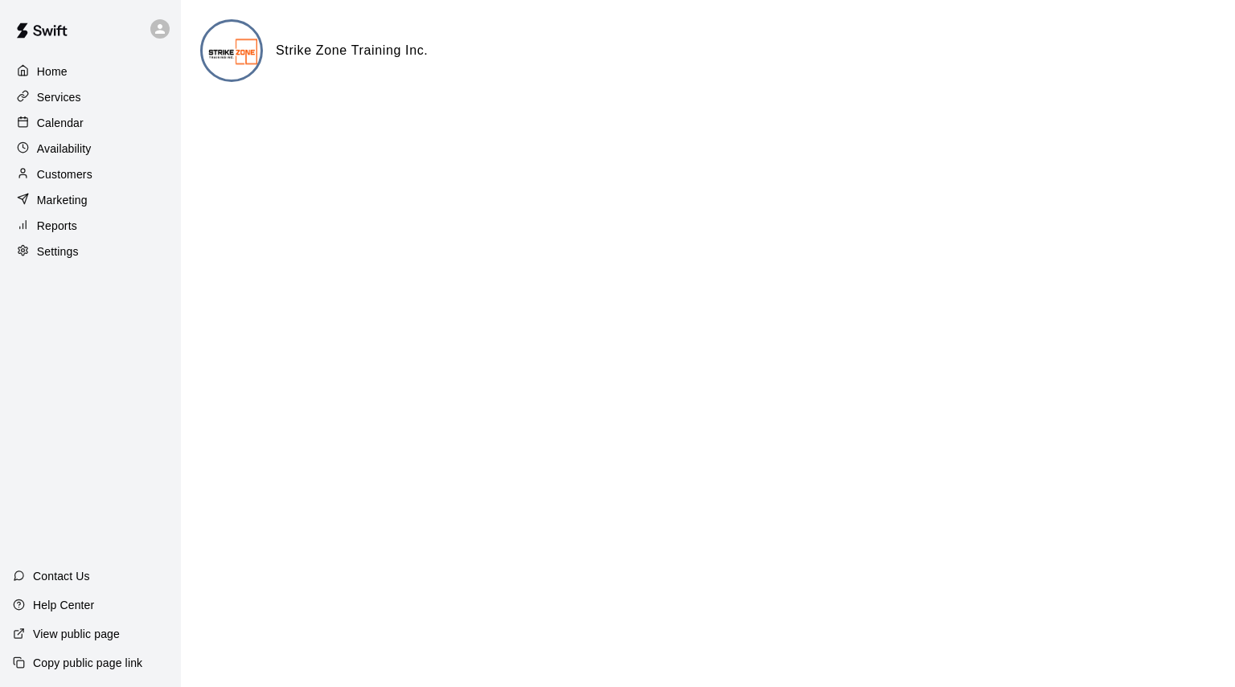 The image size is (1235, 687). Describe the element at coordinates (90, 97) in the screenshot. I see `a: Services` at that location.